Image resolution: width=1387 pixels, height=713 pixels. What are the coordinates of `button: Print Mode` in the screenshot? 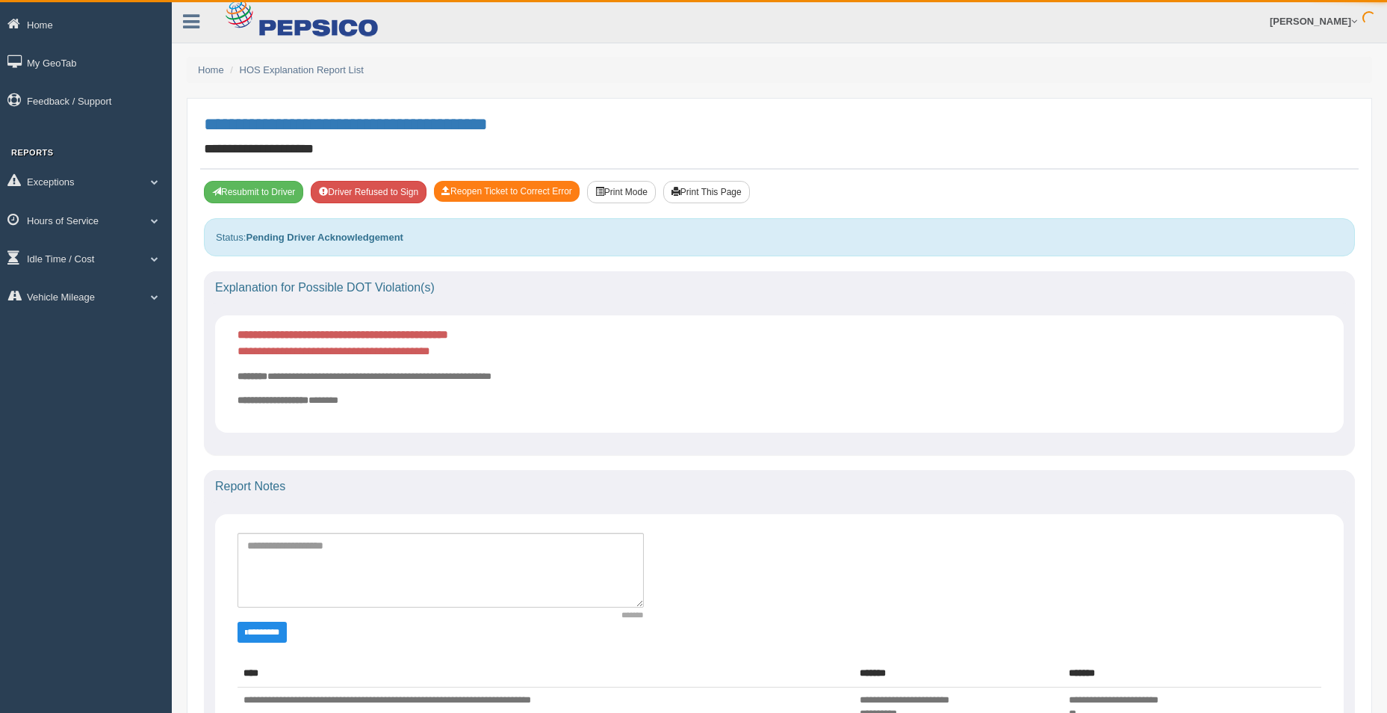 It's located at (621, 192).